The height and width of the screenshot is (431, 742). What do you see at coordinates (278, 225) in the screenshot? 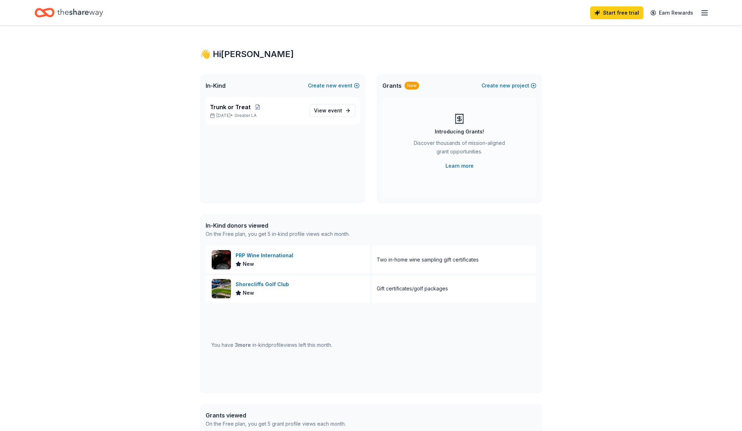
I see `div: In-Kind donors viewed` at bounding box center [278, 225].